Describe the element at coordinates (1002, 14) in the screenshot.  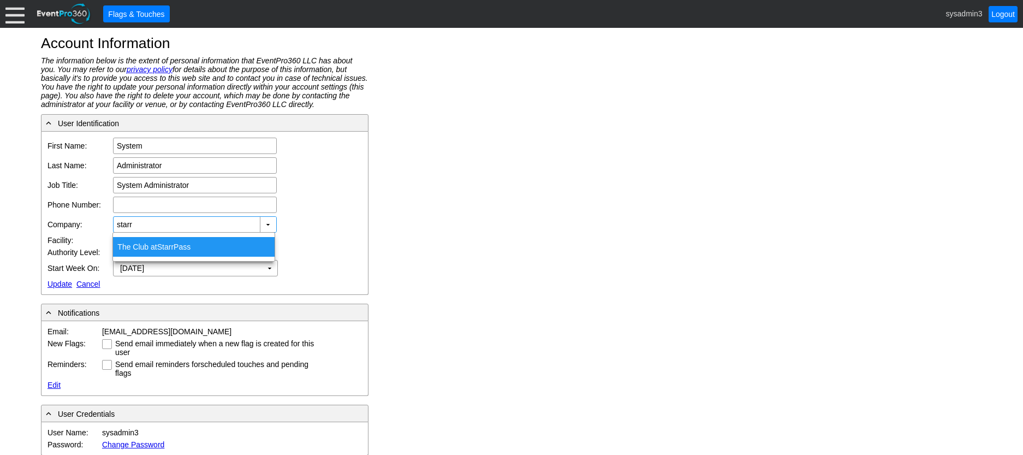
I see `a: Logout` at that location.